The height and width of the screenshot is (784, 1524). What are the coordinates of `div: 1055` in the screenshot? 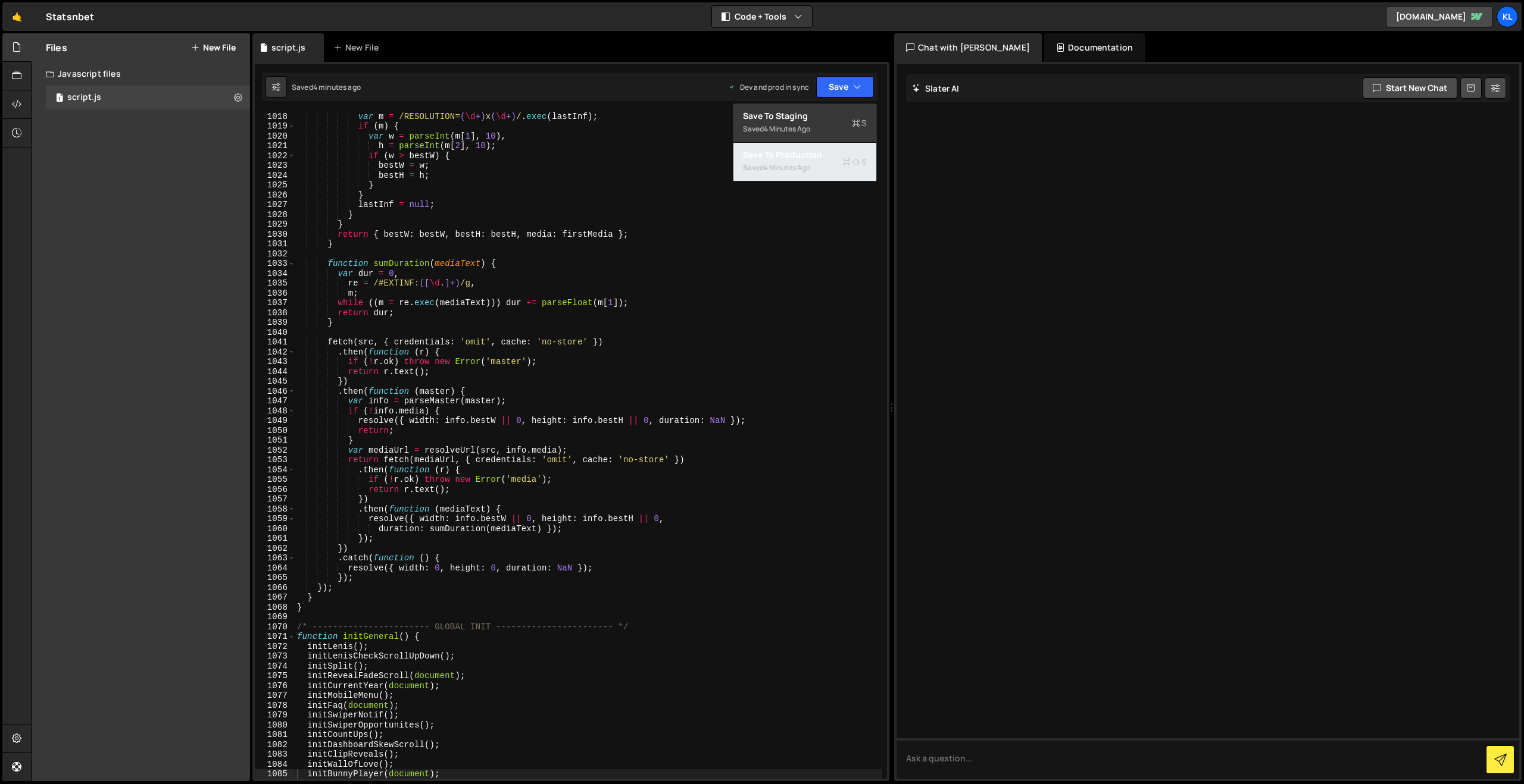 It's located at (275, 480).